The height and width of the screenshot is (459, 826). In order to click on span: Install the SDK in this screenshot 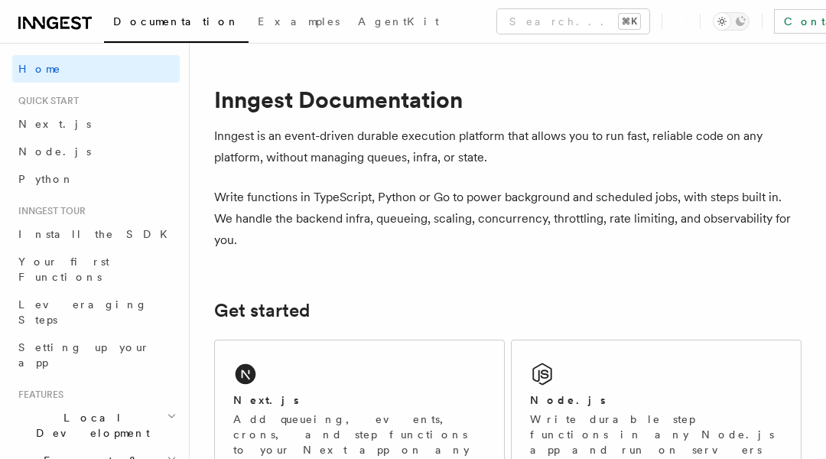, I will do `click(97, 234)`.